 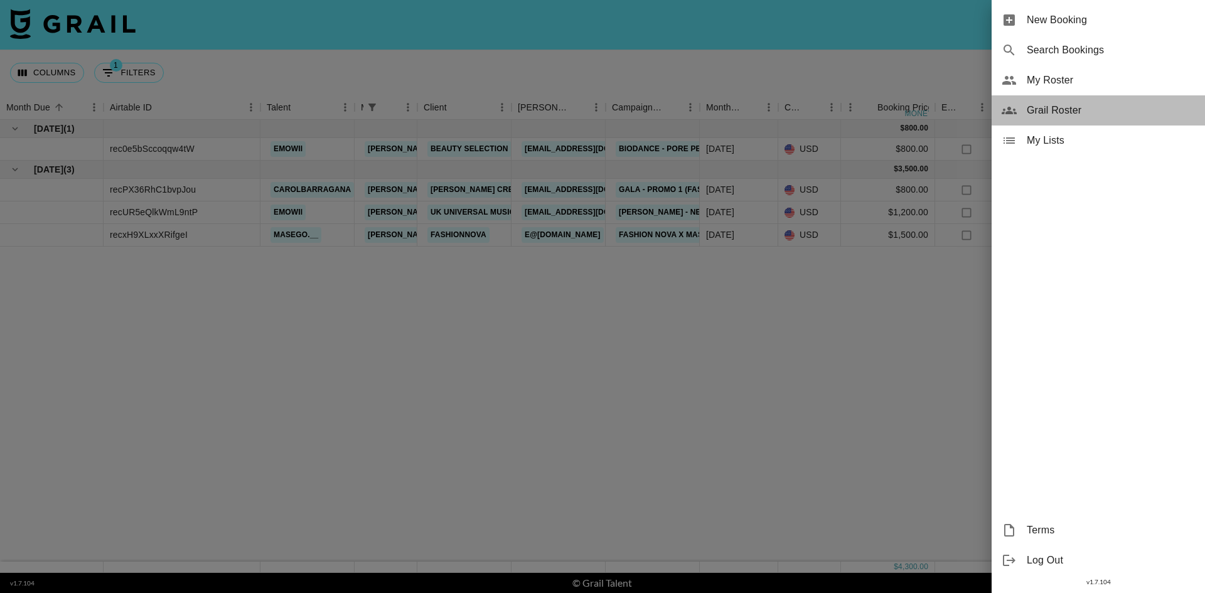 What do you see at coordinates (1111, 531) in the screenshot?
I see `span: Terms` at bounding box center [1111, 531].